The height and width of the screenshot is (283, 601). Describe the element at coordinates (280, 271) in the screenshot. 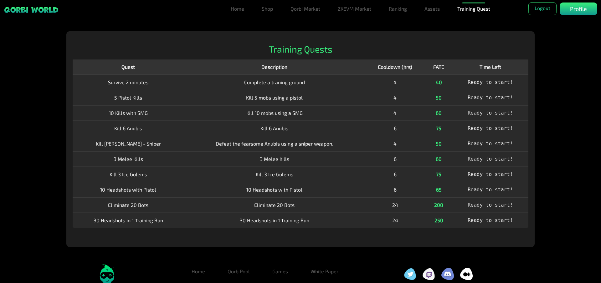

I see `a: Games` at that location.